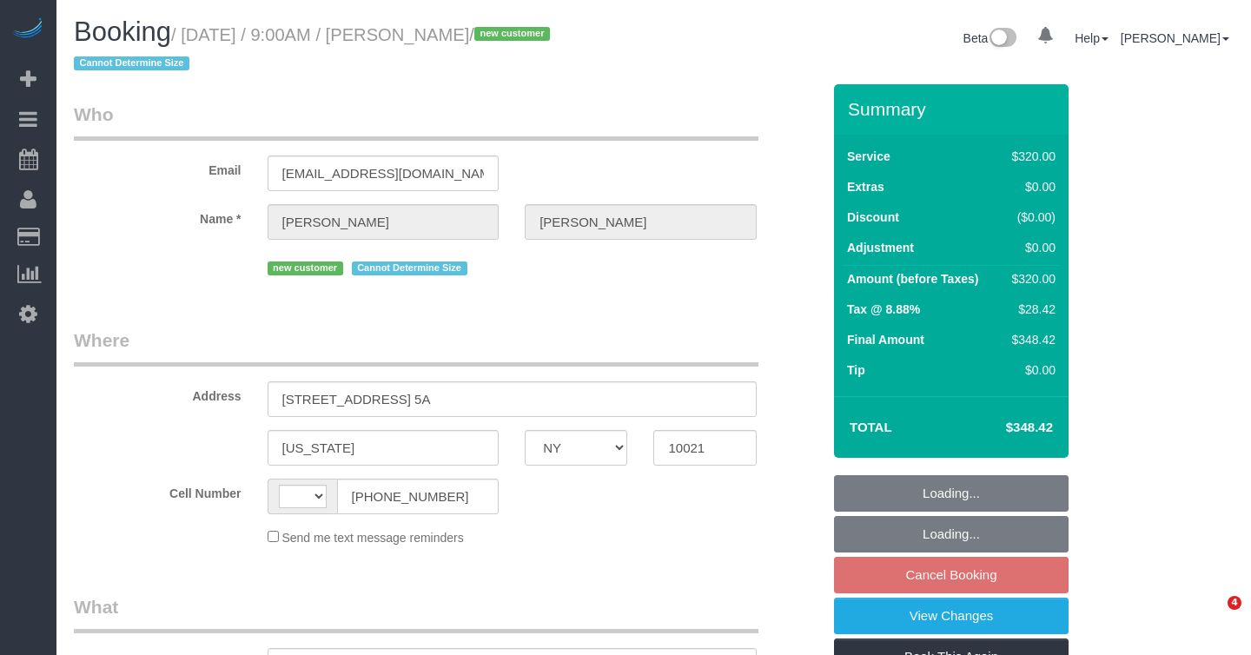  I want to click on span: Booking, so click(123, 31).